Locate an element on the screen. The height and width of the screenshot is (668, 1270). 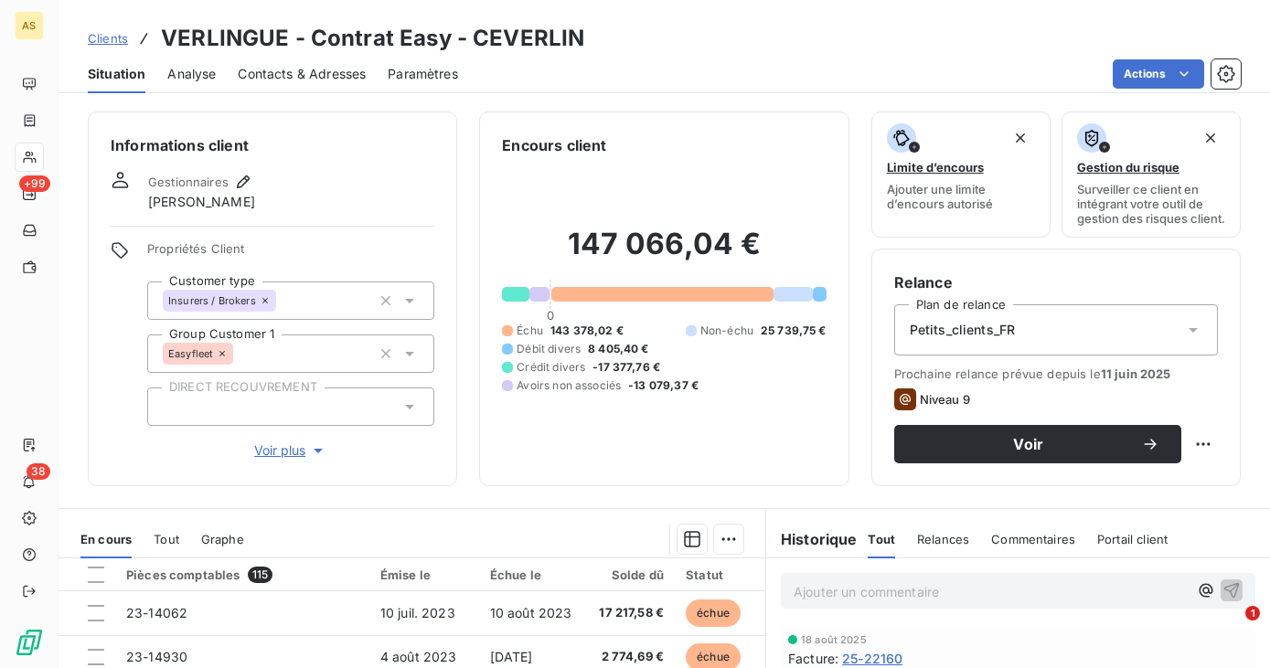
span: 115 is located at coordinates (260, 575).